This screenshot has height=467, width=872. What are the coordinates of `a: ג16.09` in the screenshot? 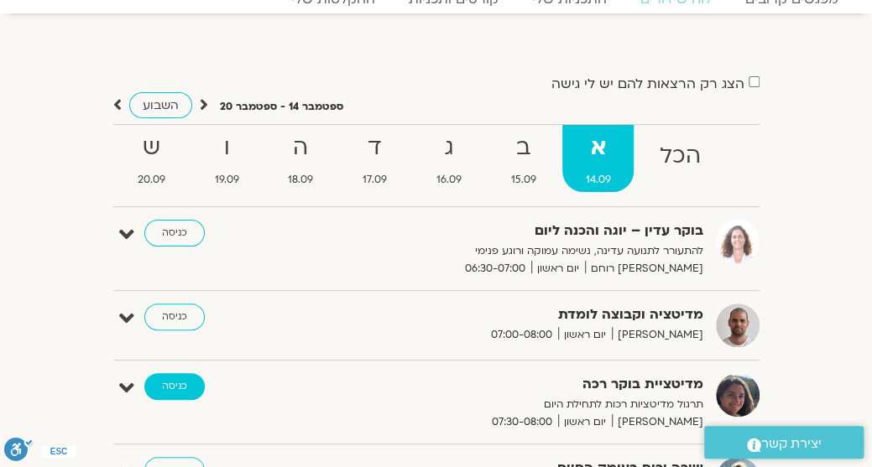 It's located at (449, 159).